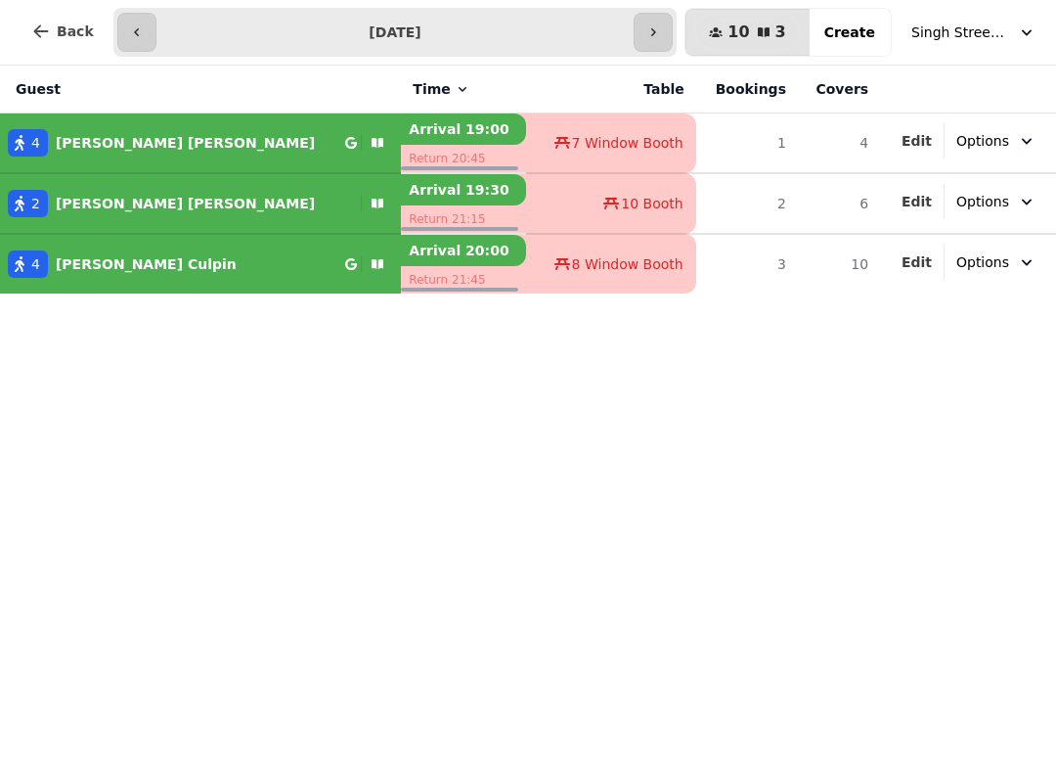 The image size is (1056, 773). Describe the element at coordinates (747, 263) in the screenshot. I see `td: 3` at that location.